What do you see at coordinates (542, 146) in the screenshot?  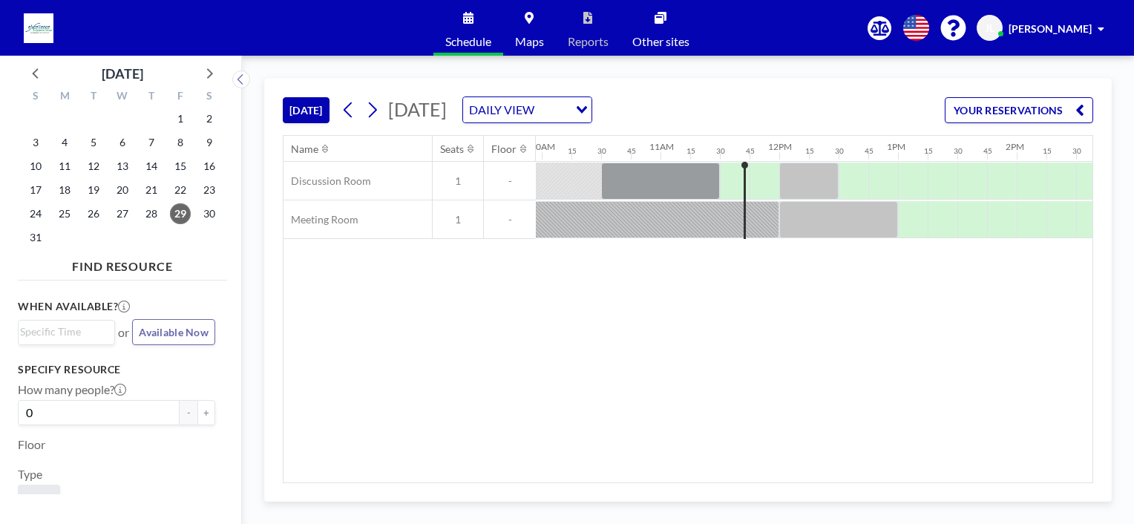 I see `div: 10AM` at bounding box center [542, 146].